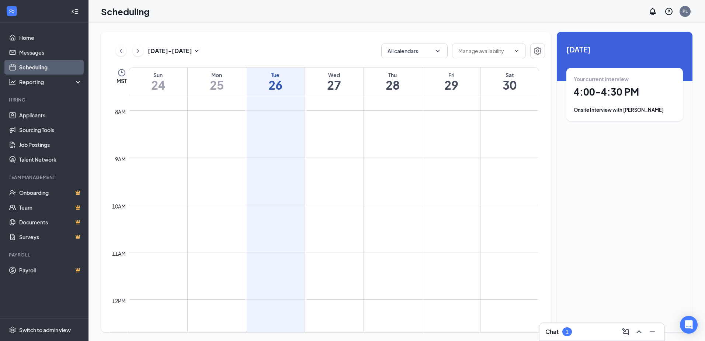 The height and width of the screenshot is (341, 705). Describe the element at coordinates (276, 75) in the screenshot. I see `div: Tue` at that location.